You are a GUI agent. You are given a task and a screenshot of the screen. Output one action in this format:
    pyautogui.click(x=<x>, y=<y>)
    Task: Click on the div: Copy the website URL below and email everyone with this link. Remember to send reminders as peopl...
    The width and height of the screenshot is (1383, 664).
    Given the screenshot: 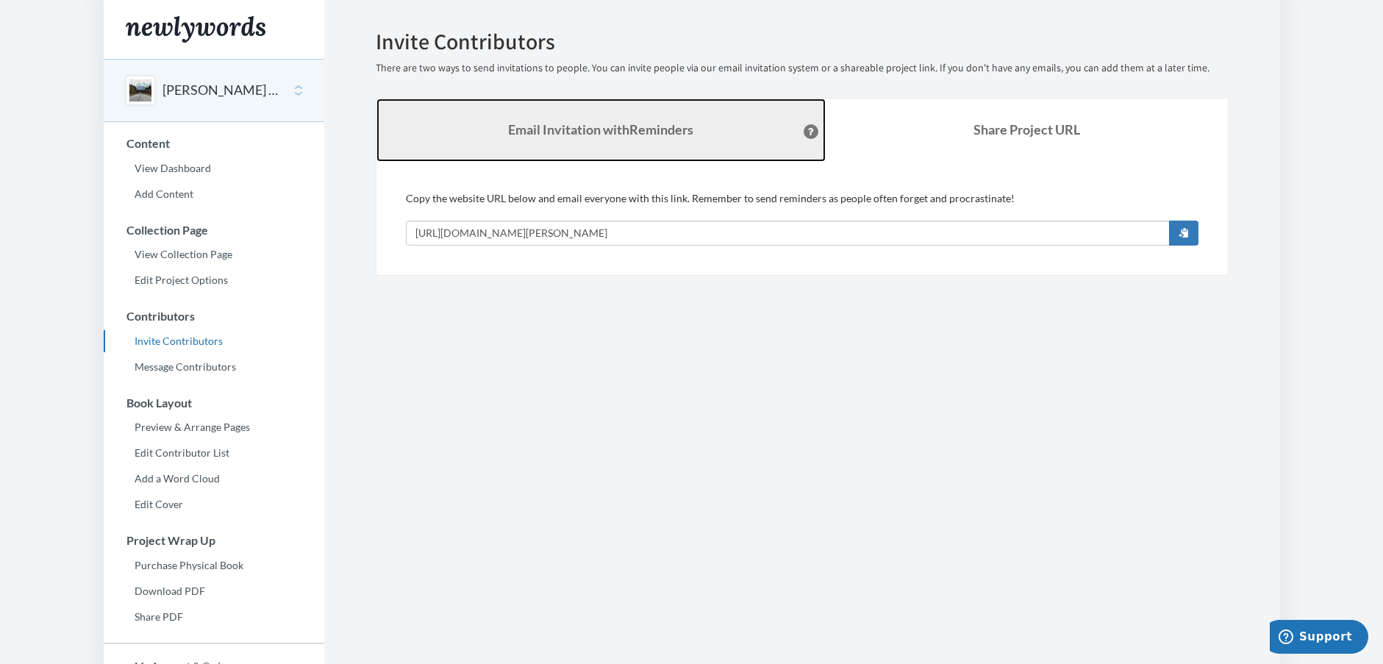 What is the action you would take?
    pyautogui.click(x=802, y=218)
    